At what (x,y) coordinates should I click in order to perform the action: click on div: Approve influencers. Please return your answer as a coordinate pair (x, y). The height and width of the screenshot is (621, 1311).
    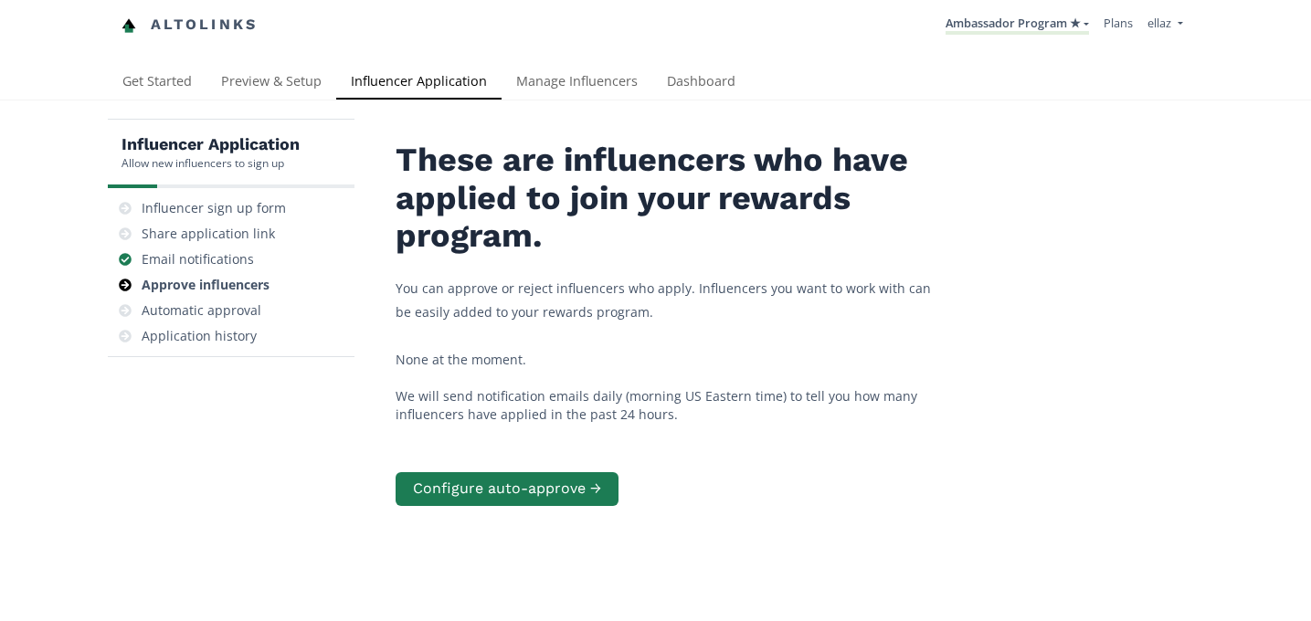
    Looking at the image, I should click on (206, 285).